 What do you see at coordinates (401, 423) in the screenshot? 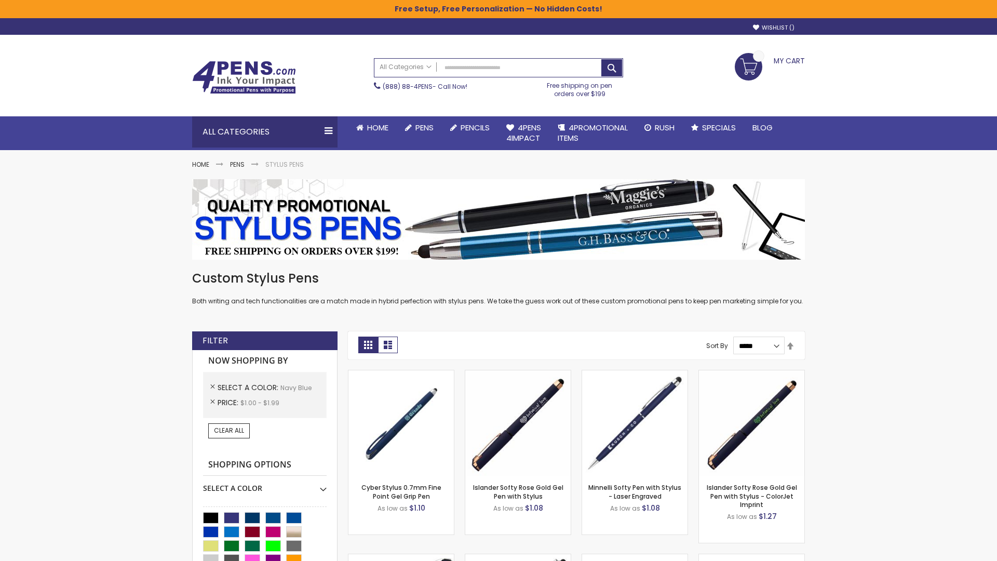
I see `img: Cyber Stylus 0.7mm Fine Point Gel Grip Pen-Navy Blue` at bounding box center [401, 423].